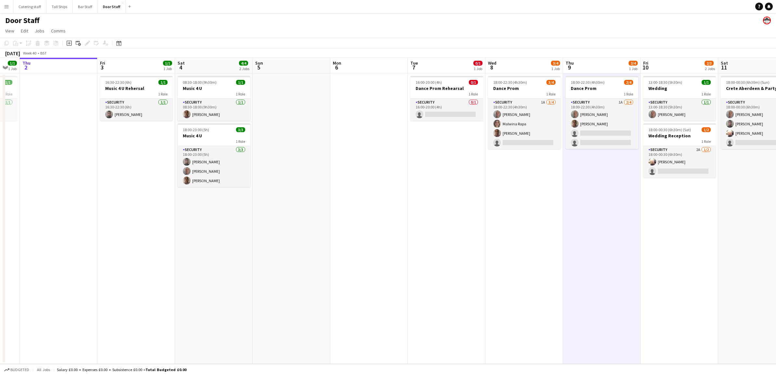 This screenshot has height=375, width=776. What do you see at coordinates (58, 31) in the screenshot?
I see `a: Comms` at bounding box center [58, 31].